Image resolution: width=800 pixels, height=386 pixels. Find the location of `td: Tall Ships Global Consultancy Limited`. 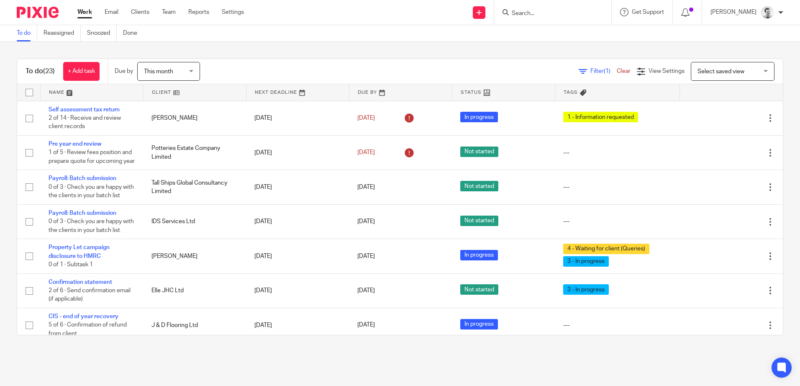

td: Tall Ships Global Consultancy Limited is located at coordinates (195, 187).